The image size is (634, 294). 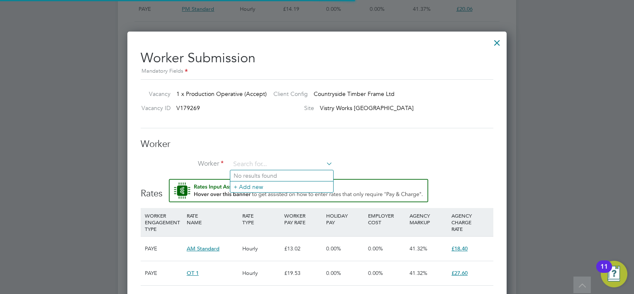 What do you see at coordinates (282, 186) in the screenshot?
I see `li: + Add new` at bounding box center [282, 186].